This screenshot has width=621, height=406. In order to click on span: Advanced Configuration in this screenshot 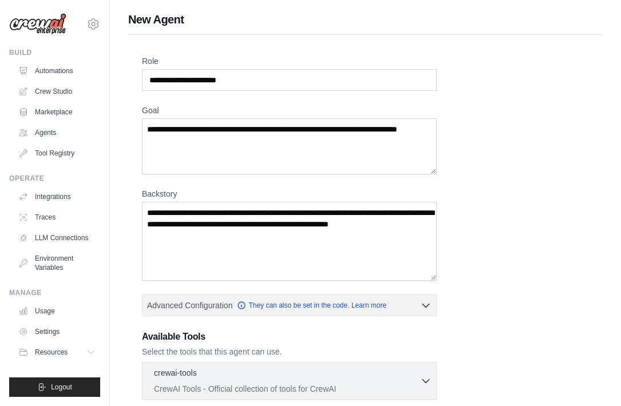, I will do `click(189, 306)`.